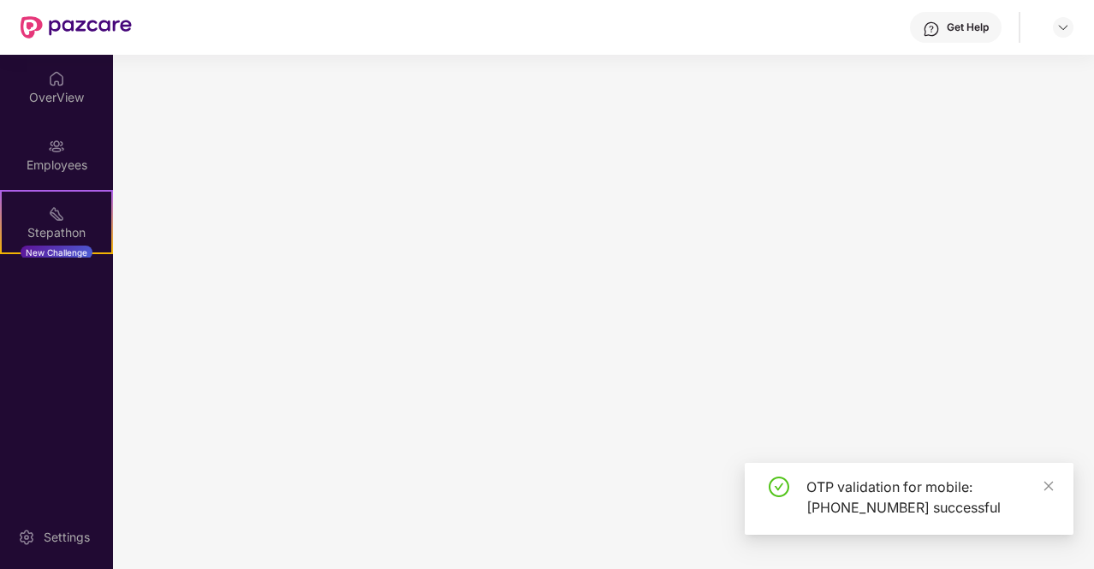  I want to click on div: Get Help, so click(967, 27).